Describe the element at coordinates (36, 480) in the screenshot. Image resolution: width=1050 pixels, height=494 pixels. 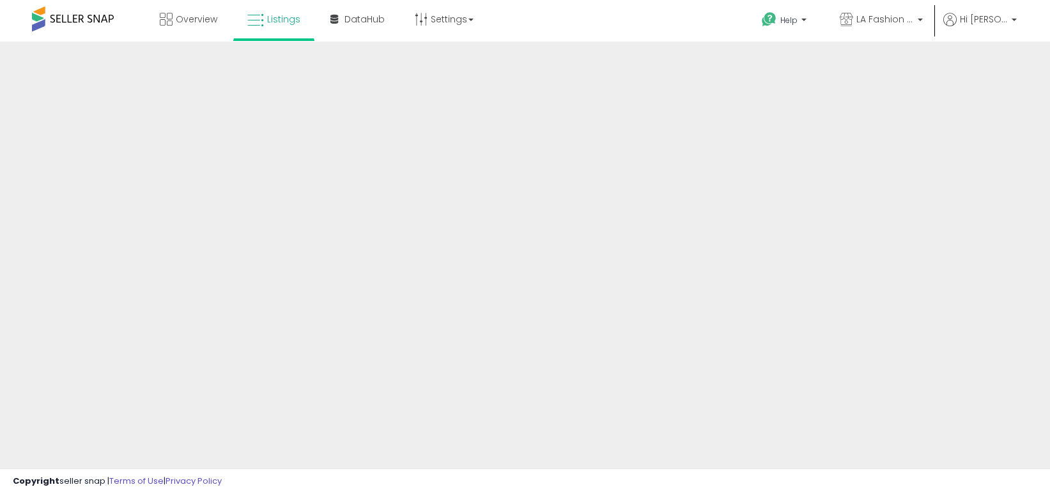
I see `strong: Copyright` at that location.